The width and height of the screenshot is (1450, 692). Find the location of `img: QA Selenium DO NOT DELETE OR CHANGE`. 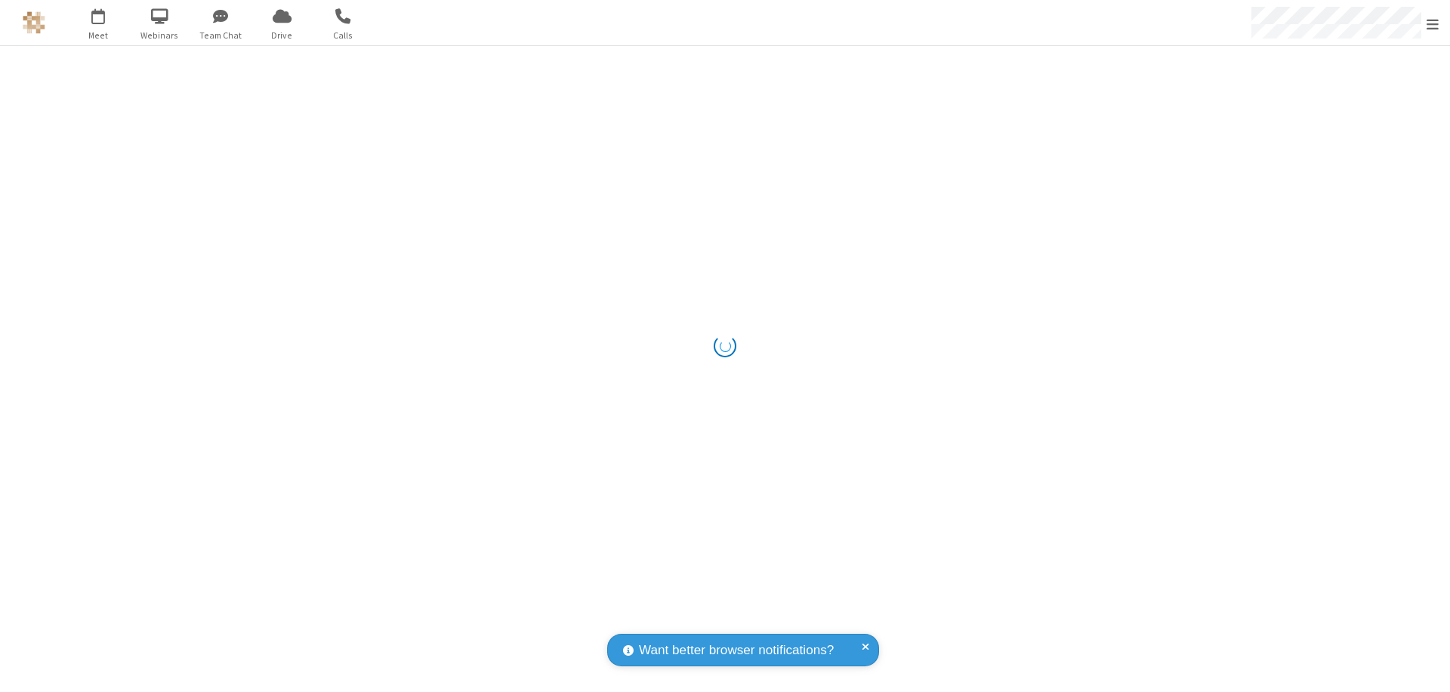

img: QA Selenium DO NOT DELETE OR CHANGE is located at coordinates (34, 23).